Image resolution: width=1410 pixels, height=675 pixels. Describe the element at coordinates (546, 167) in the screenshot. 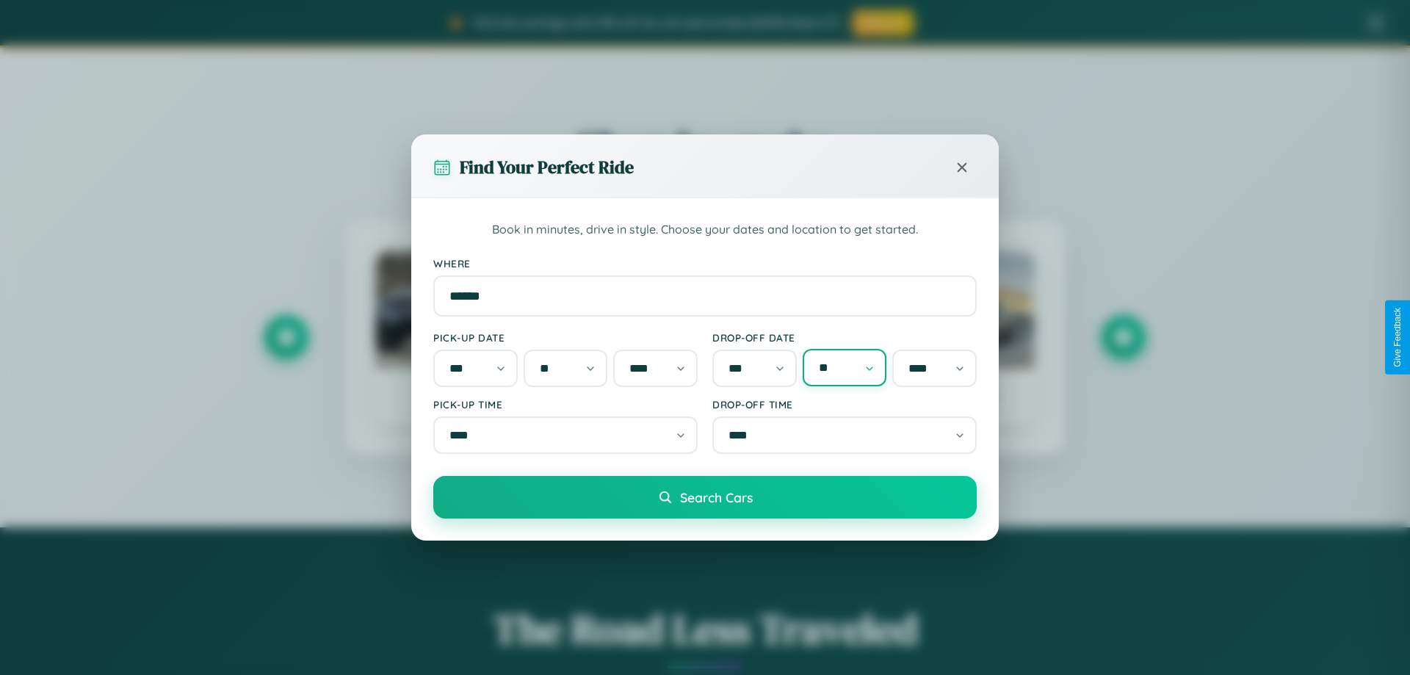

I see `h3: Find Your Perfect Ride` at that location.